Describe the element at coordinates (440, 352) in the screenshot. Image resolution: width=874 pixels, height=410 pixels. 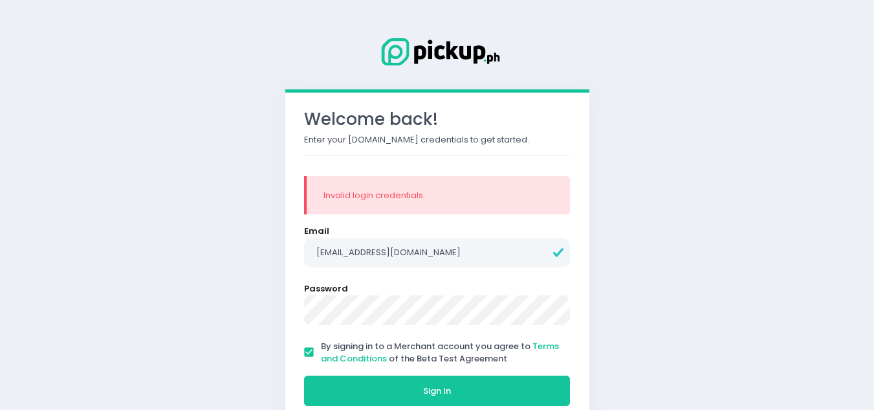
I see `span: By signing in to a Merchant account you agree to of the Beta Test Agreement` at that location.